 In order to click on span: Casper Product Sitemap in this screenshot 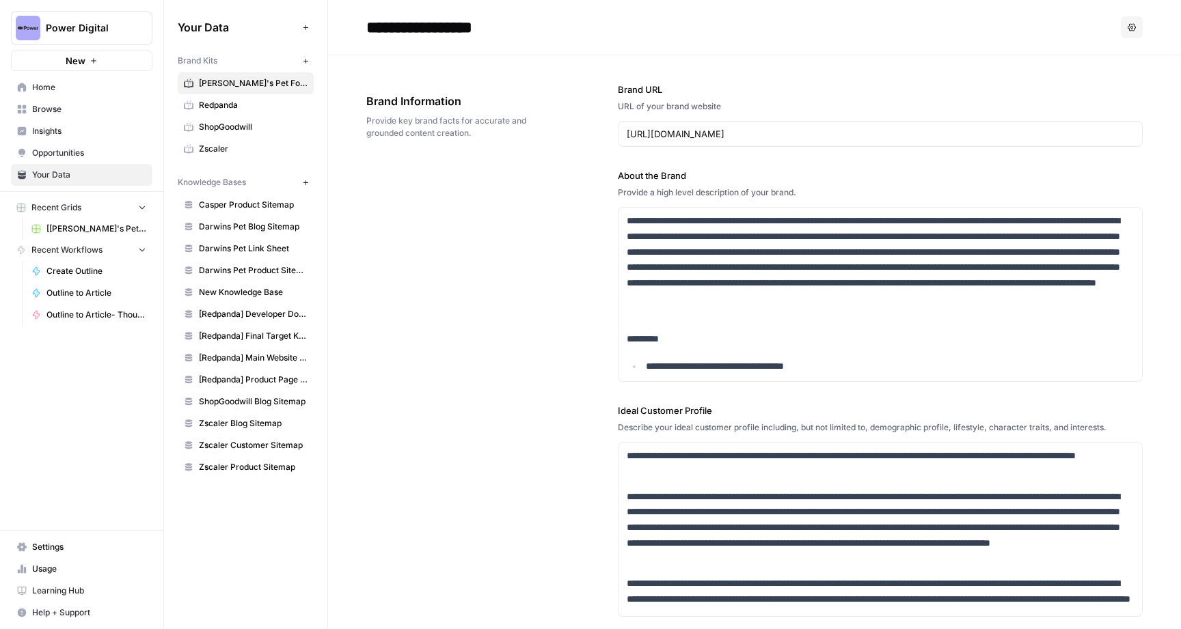, I will do `click(253, 205)`.